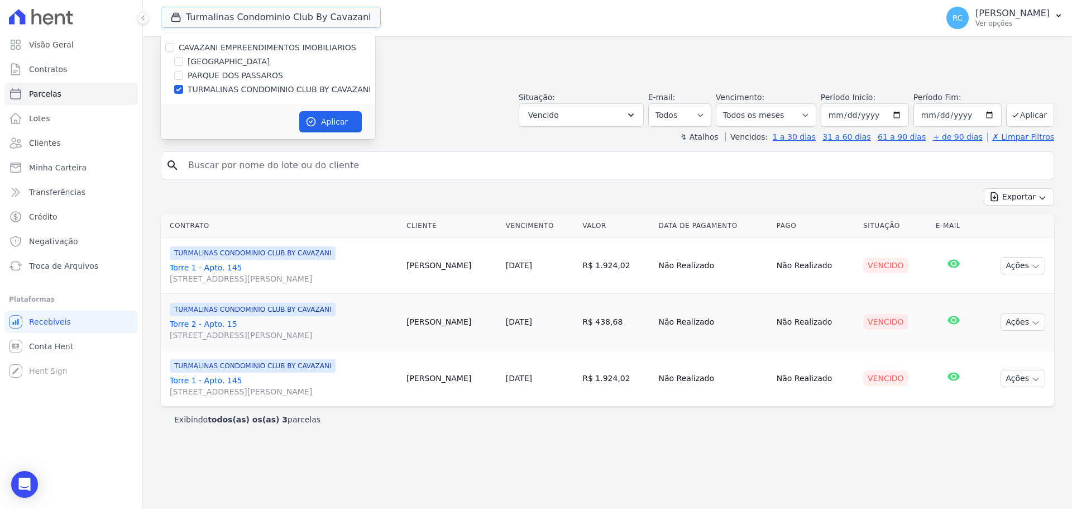  I want to click on span: Contratos, so click(48, 69).